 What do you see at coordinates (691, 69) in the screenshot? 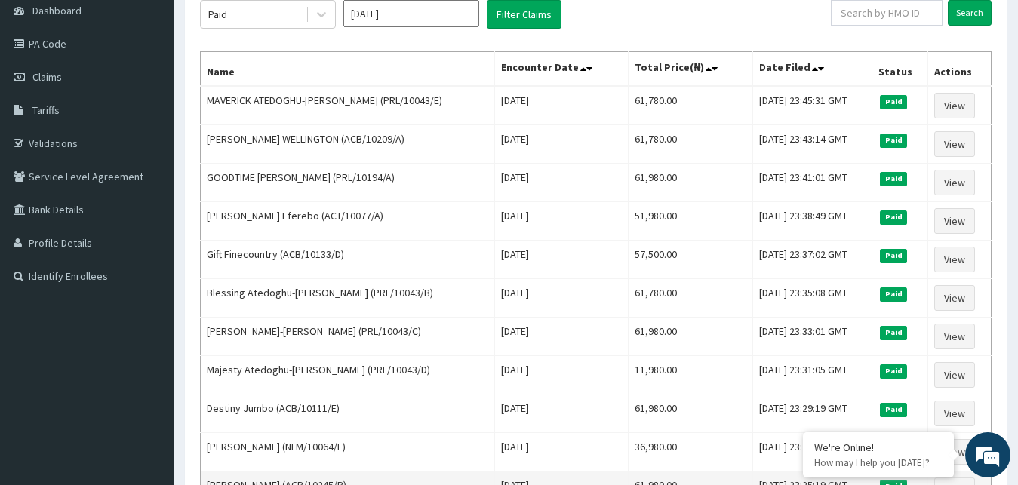
I see `th: Total Price(₦)` at bounding box center [691, 69].